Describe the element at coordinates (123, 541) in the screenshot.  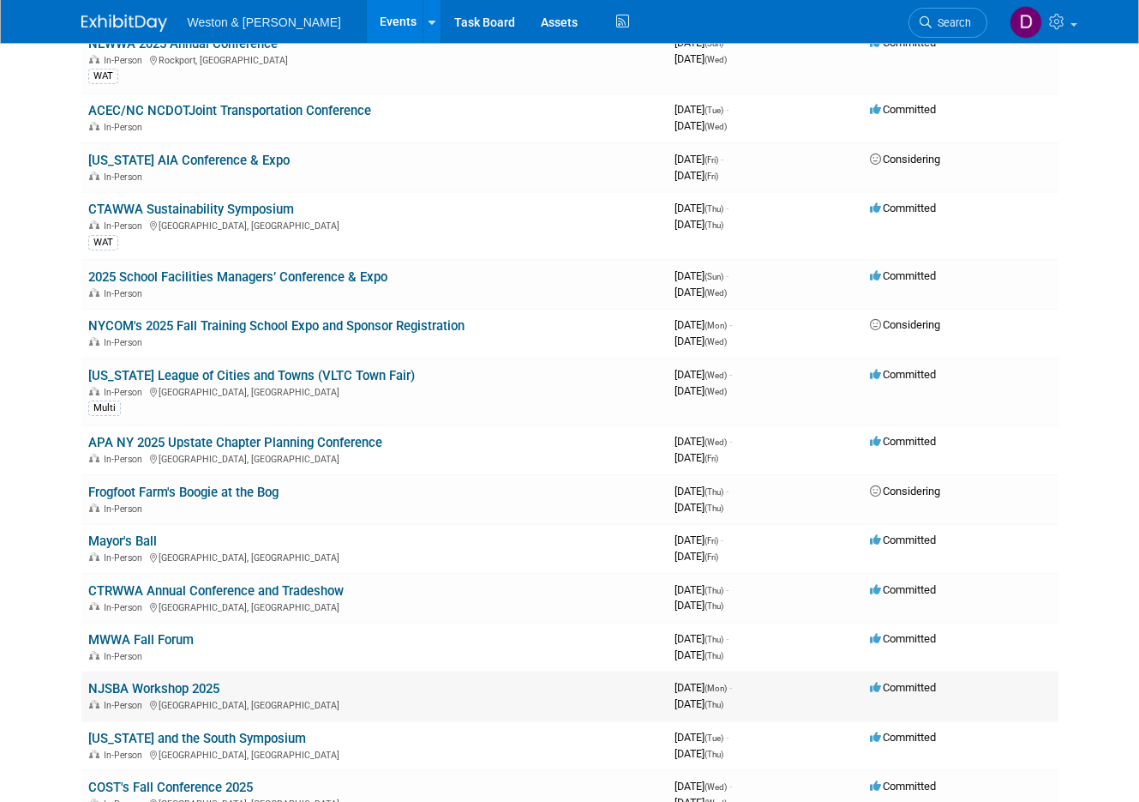
I see `a: Mayor's Ball` at that location.